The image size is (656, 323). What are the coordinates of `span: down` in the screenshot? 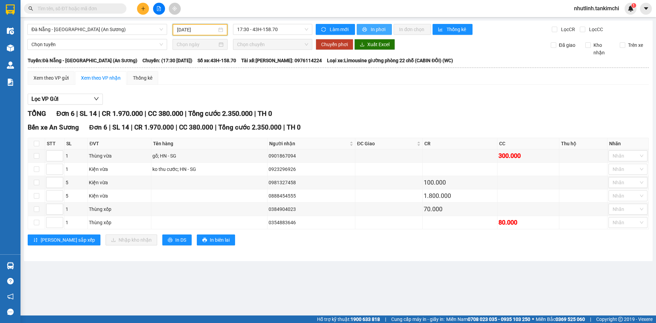 It's located at (96, 99).